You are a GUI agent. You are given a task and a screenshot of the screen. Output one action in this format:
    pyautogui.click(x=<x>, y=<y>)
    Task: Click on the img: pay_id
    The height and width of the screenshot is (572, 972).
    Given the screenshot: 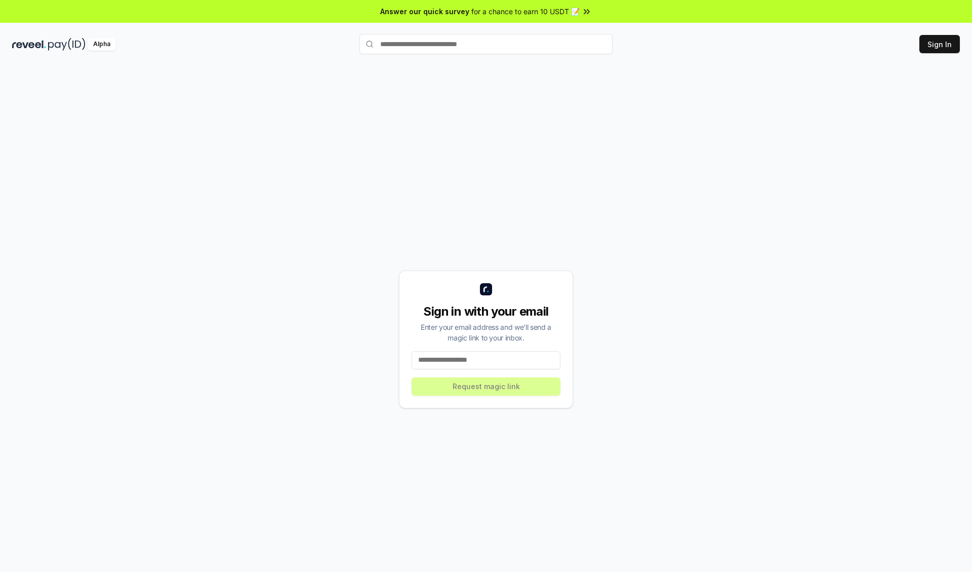 What is the action you would take?
    pyautogui.click(x=67, y=44)
    